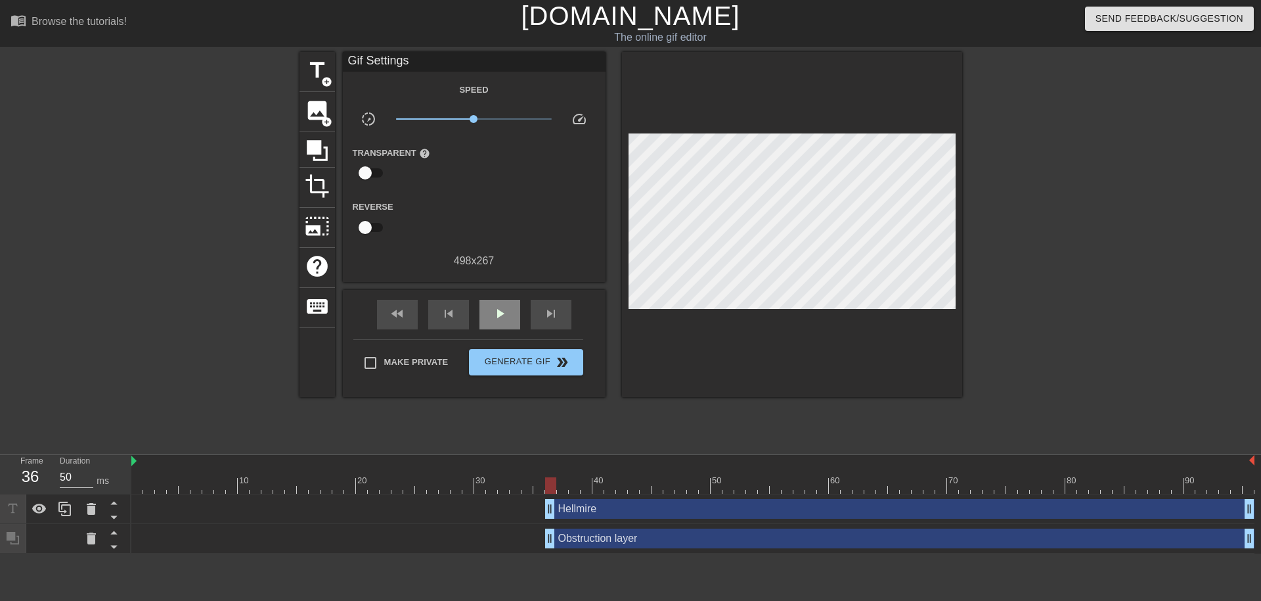 The image size is (1261, 601). I want to click on img: bound-end.png, so click(1252, 460).